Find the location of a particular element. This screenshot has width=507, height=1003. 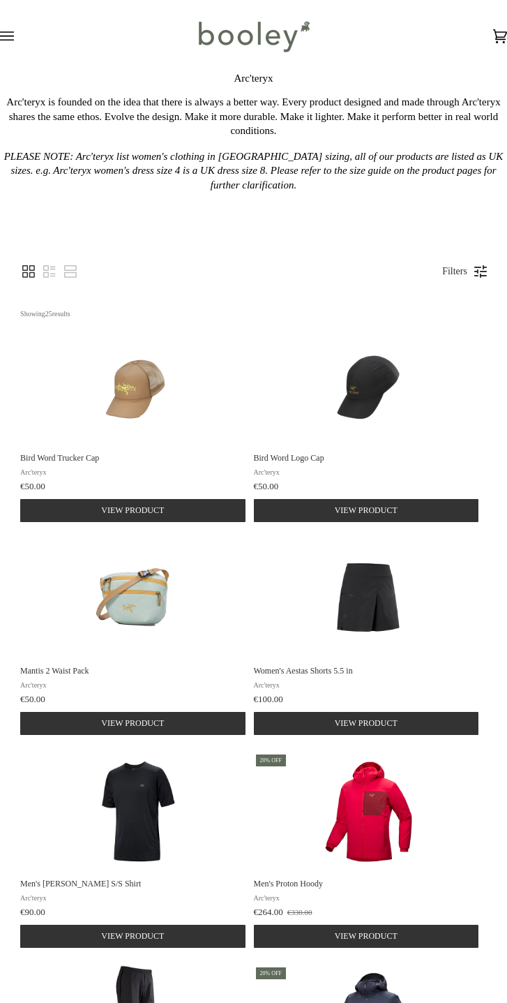

span: Mantis 2 Waist Pack is located at coordinates (133, 671).